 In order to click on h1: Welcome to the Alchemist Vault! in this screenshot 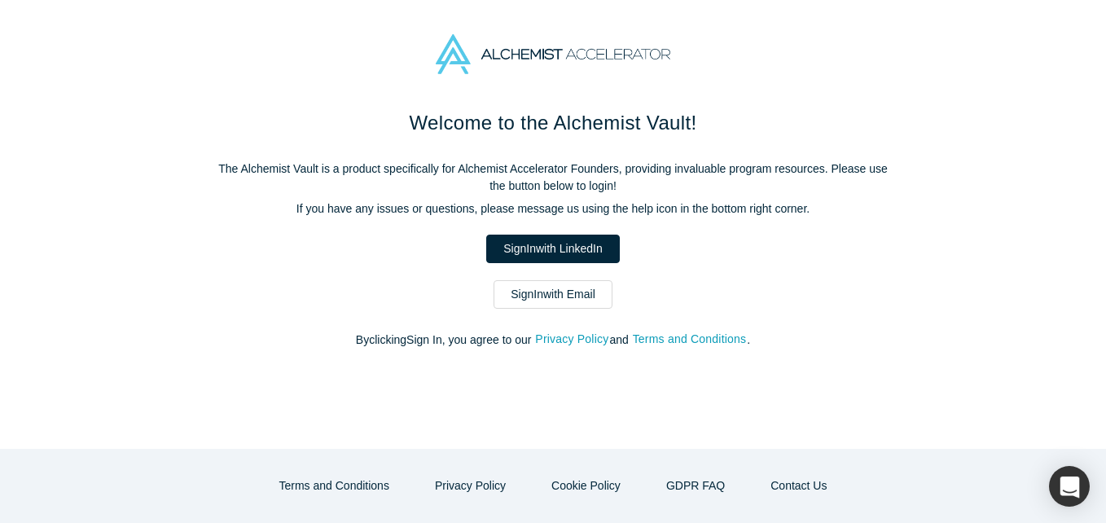, I will do `click(553, 123)`.